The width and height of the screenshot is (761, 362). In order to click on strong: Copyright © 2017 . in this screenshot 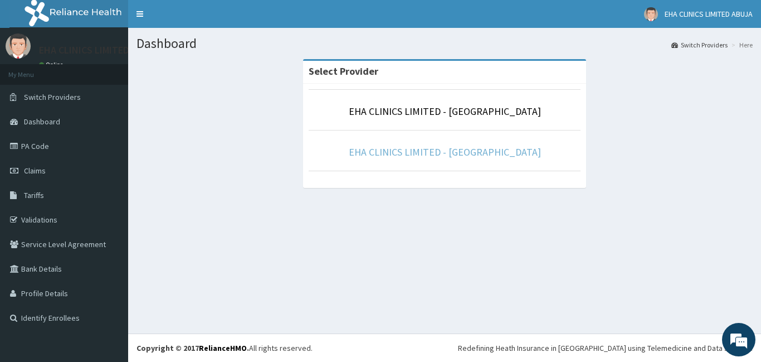, I will do `click(193, 348)`.